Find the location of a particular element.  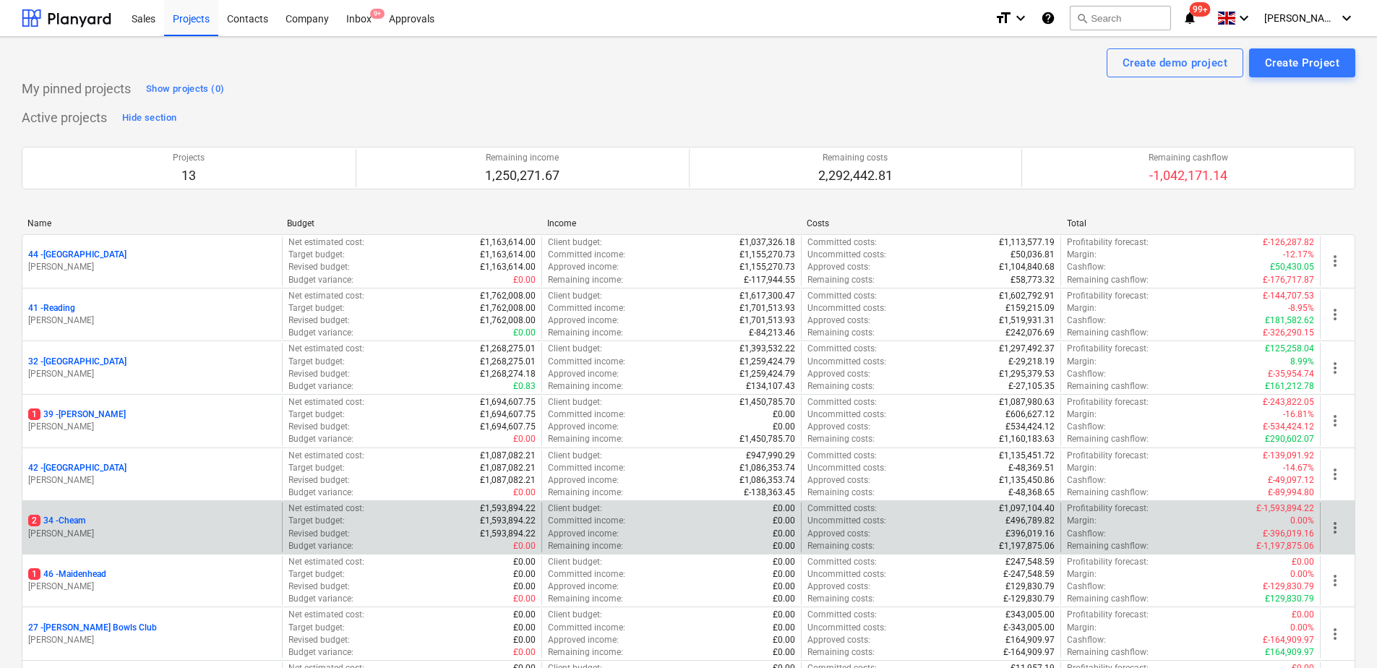

p: £1,097,104.40 is located at coordinates (1027, 508).